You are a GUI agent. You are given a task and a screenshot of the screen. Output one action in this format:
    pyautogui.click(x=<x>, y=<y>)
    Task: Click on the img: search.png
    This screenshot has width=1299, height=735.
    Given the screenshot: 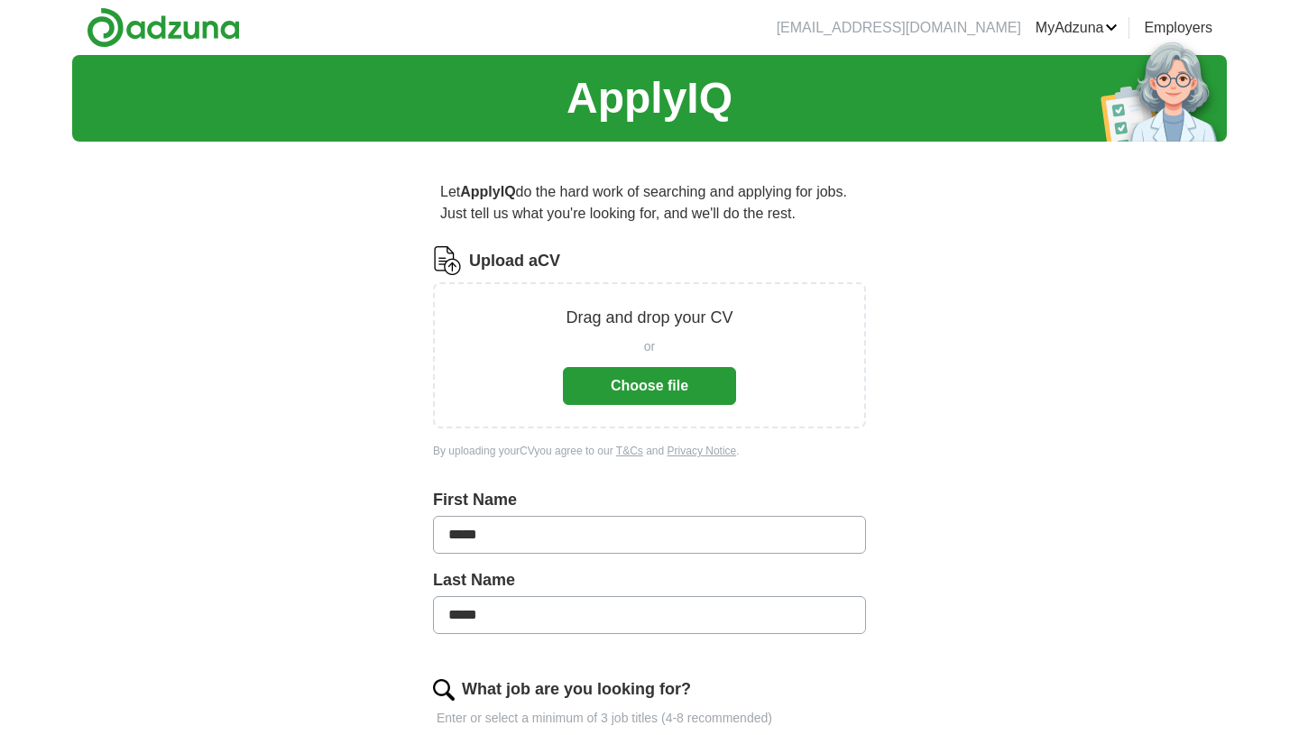 What is the action you would take?
    pyautogui.click(x=444, y=690)
    